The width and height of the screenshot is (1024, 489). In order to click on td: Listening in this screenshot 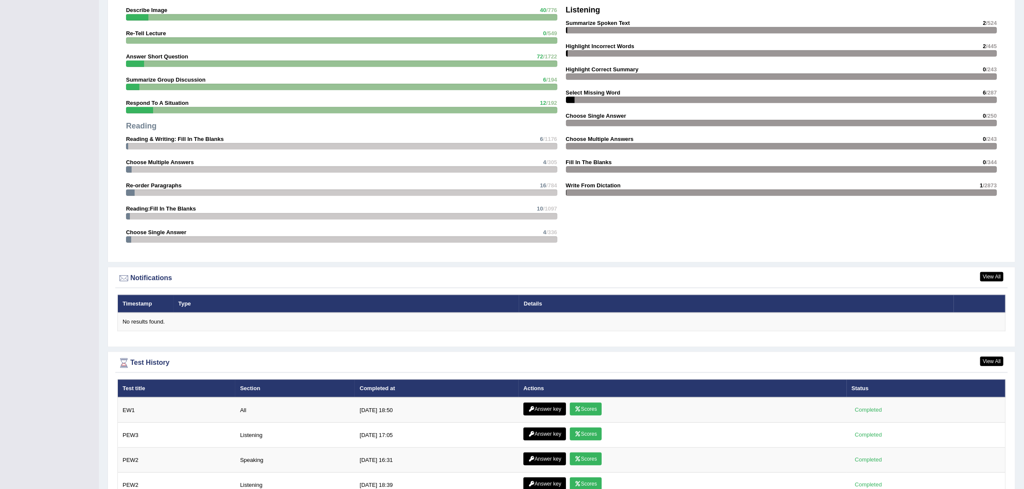, I will do `click(295, 436)`.